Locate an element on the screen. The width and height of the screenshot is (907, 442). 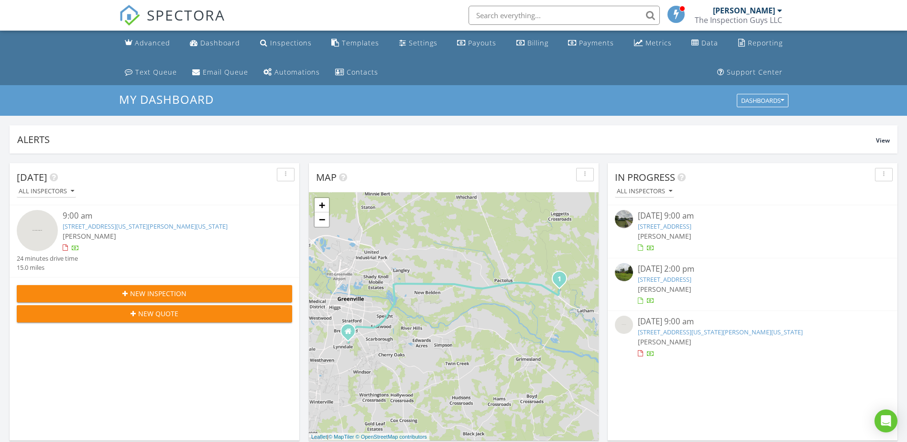
a: Billing is located at coordinates (532, 43).